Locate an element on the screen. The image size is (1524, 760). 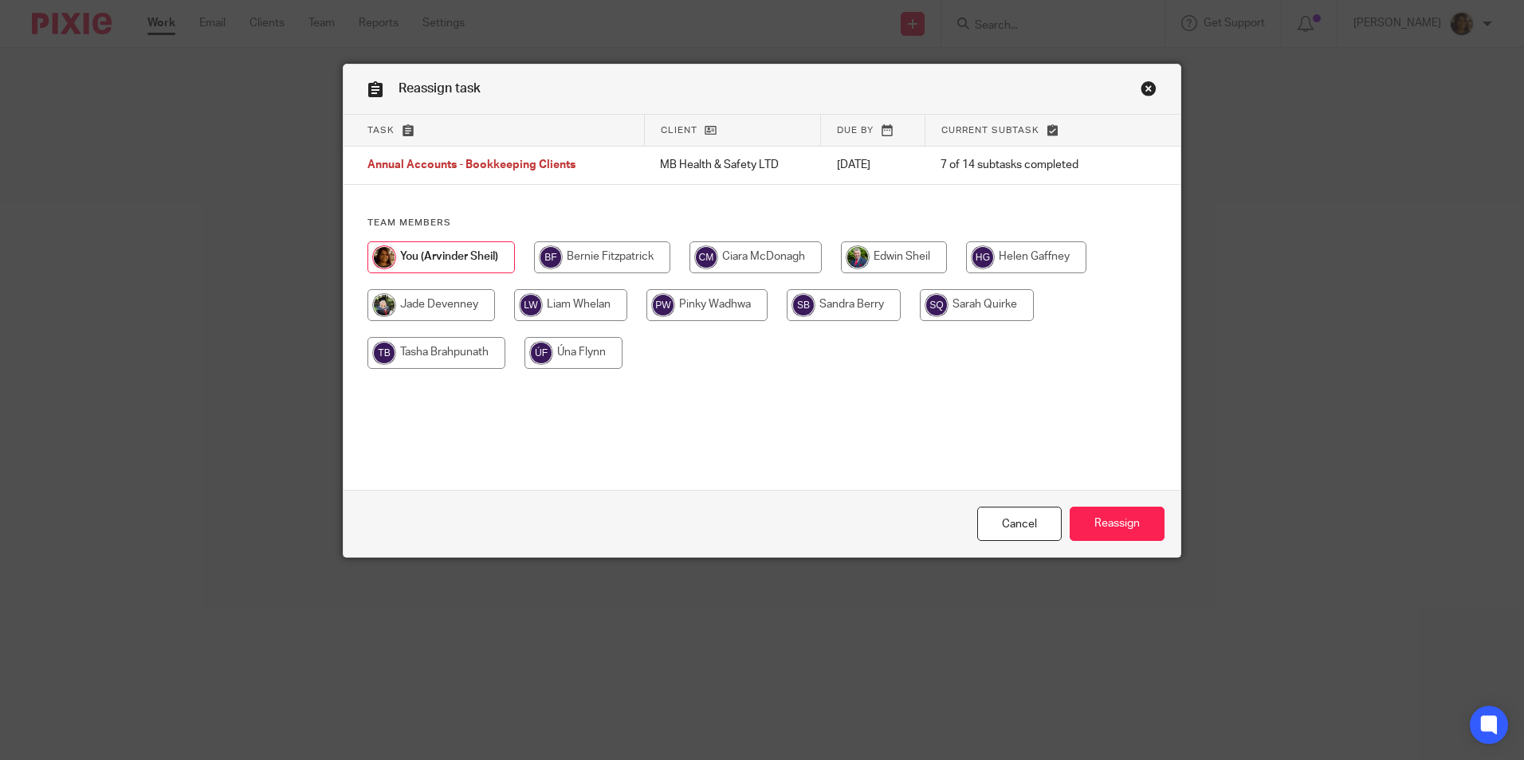
td: 7 of 14 subtasks completed is located at coordinates (1024, 166).